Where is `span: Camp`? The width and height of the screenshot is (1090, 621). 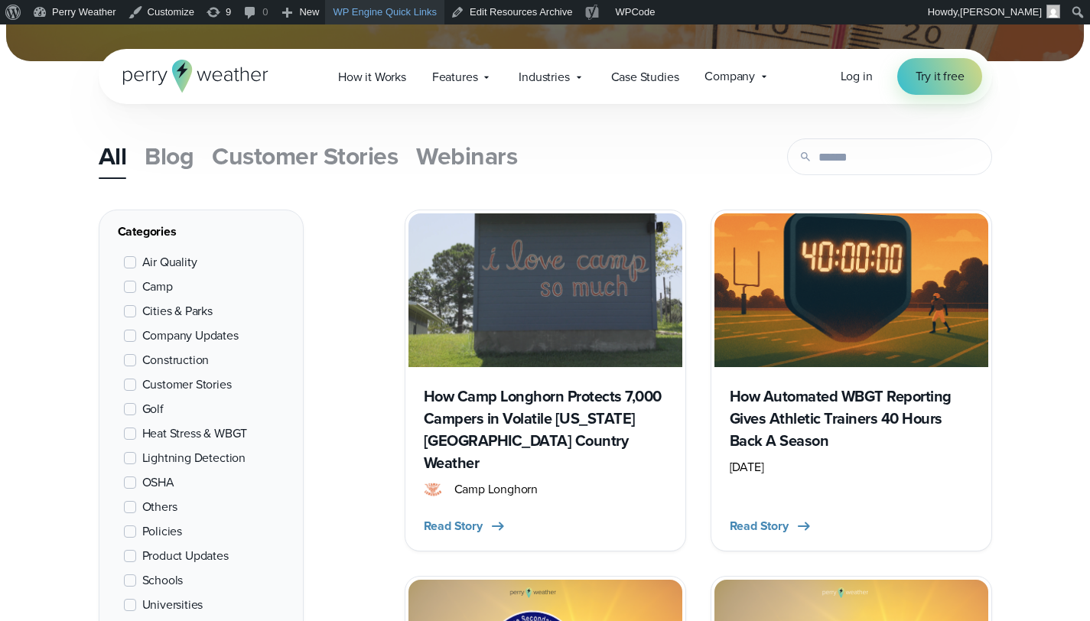 span: Camp is located at coordinates (158, 287).